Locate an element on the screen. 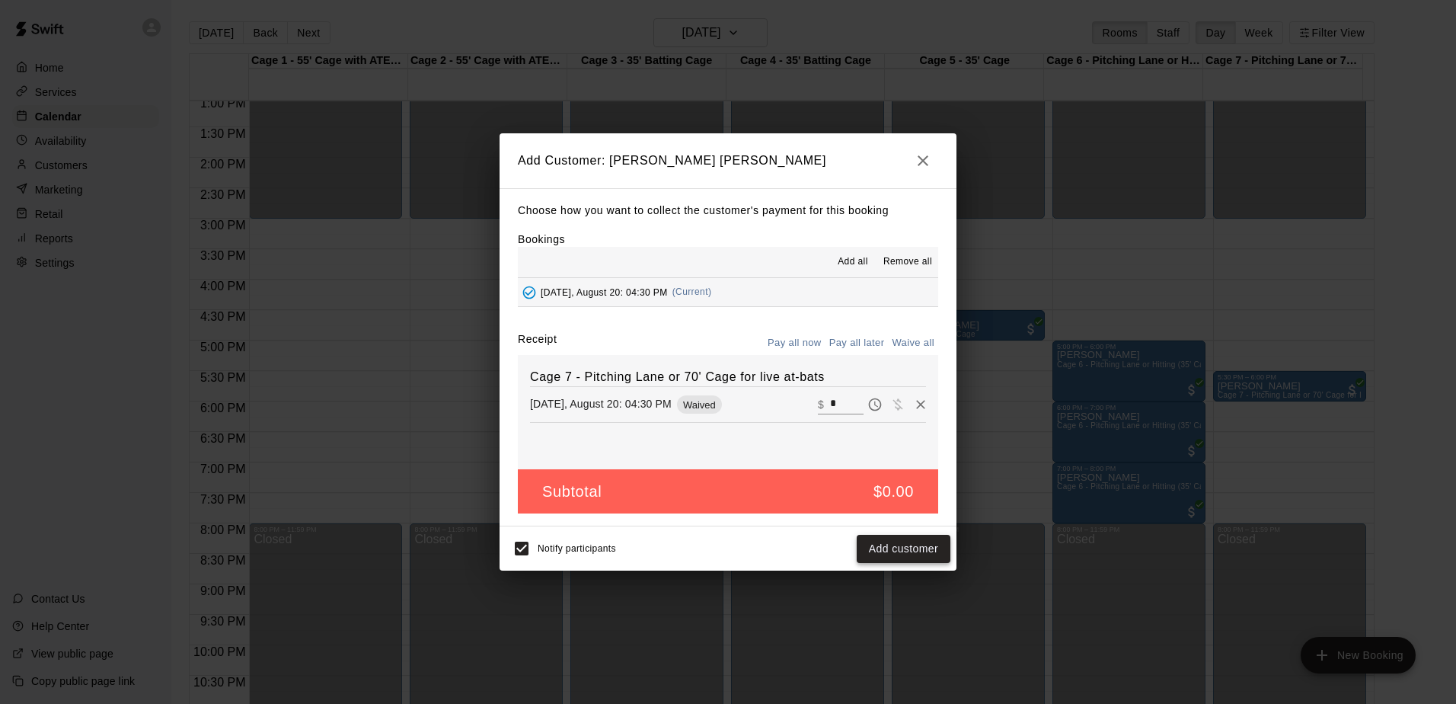  span: Remove all is located at coordinates (908, 262).